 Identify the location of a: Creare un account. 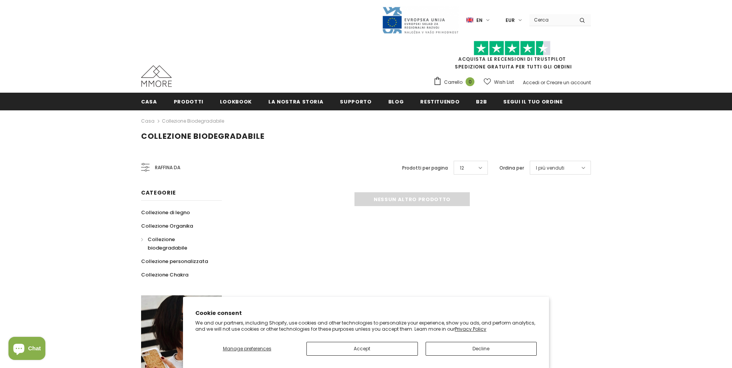
(568, 82).